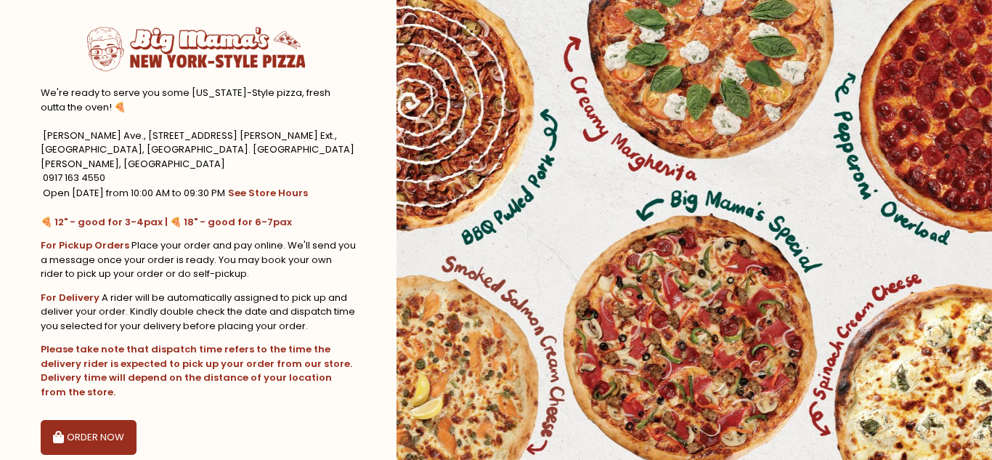 The image size is (992, 460). What do you see at coordinates (268, 193) in the screenshot?
I see `button: see store hours` at bounding box center [268, 193].